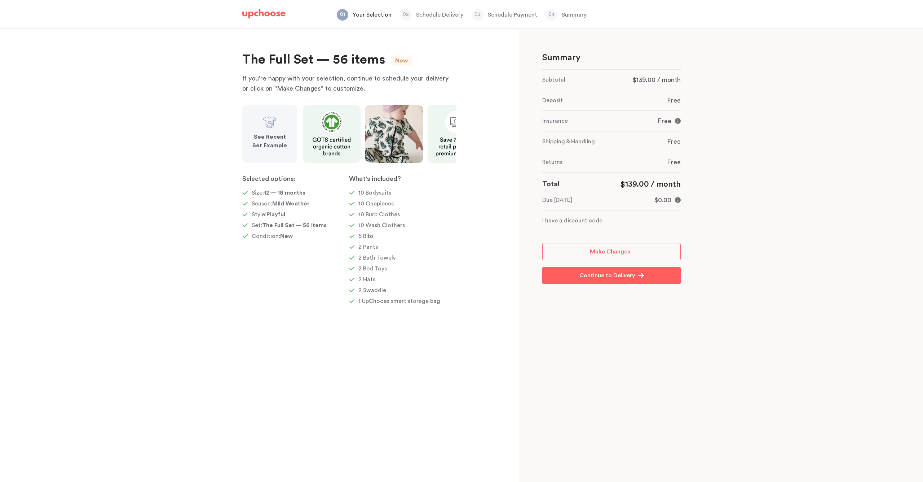  Describe the element at coordinates (551, 184) in the screenshot. I see `p: Total` at that location.